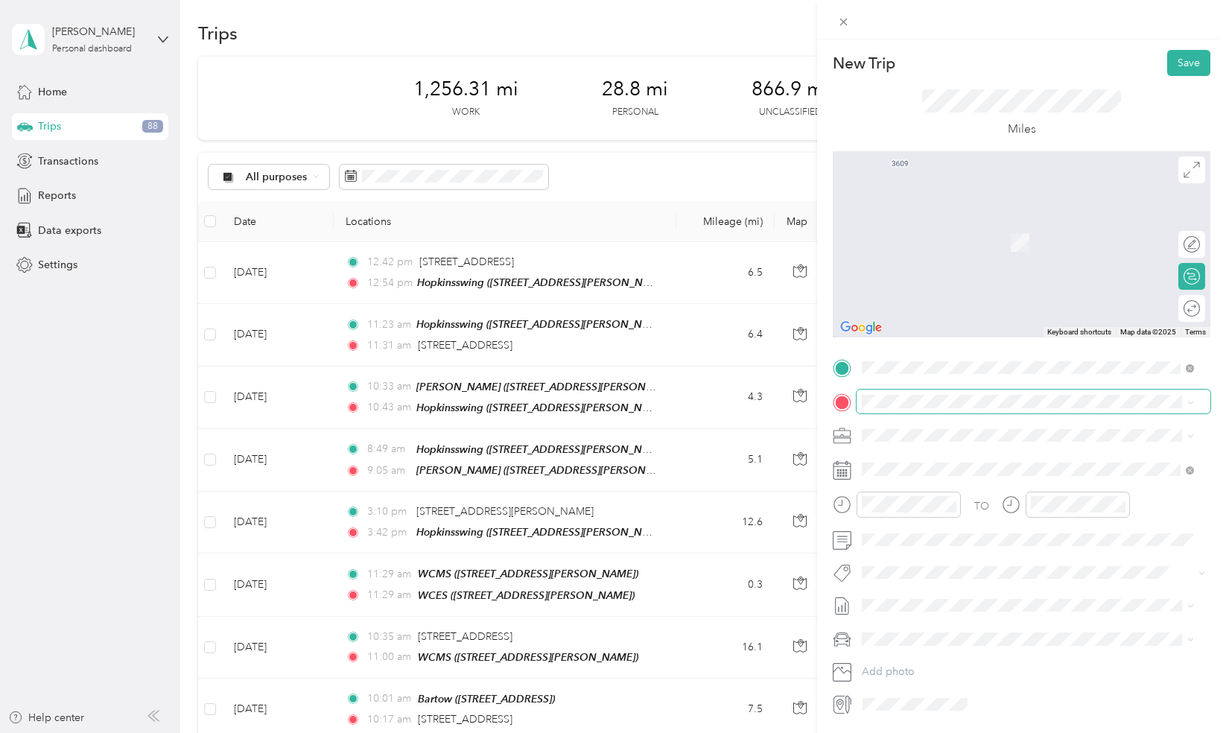  What do you see at coordinates (1080, 332) in the screenshot?
I see `button: Keyboard shortcuts` at bounding box center [1080, 332].